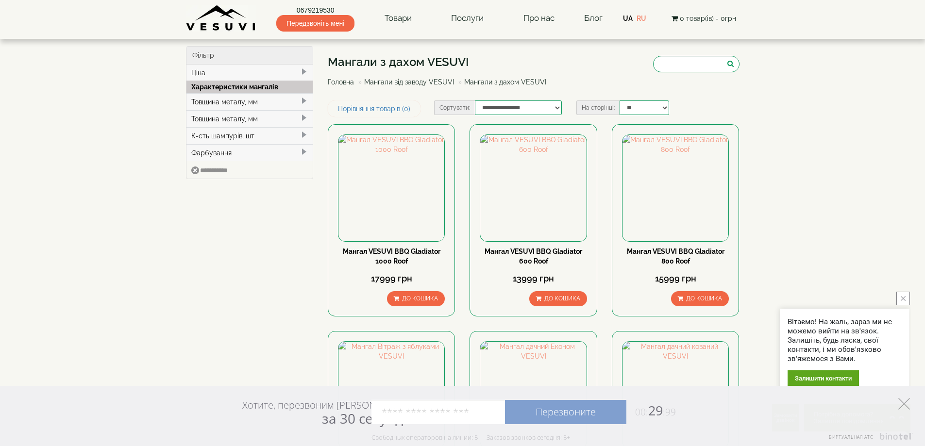 This screenshot has height=446, width=925. I want to click on a: Мангал VESUVI BBQ Gladiator 800 Roof, so click(676, 256).